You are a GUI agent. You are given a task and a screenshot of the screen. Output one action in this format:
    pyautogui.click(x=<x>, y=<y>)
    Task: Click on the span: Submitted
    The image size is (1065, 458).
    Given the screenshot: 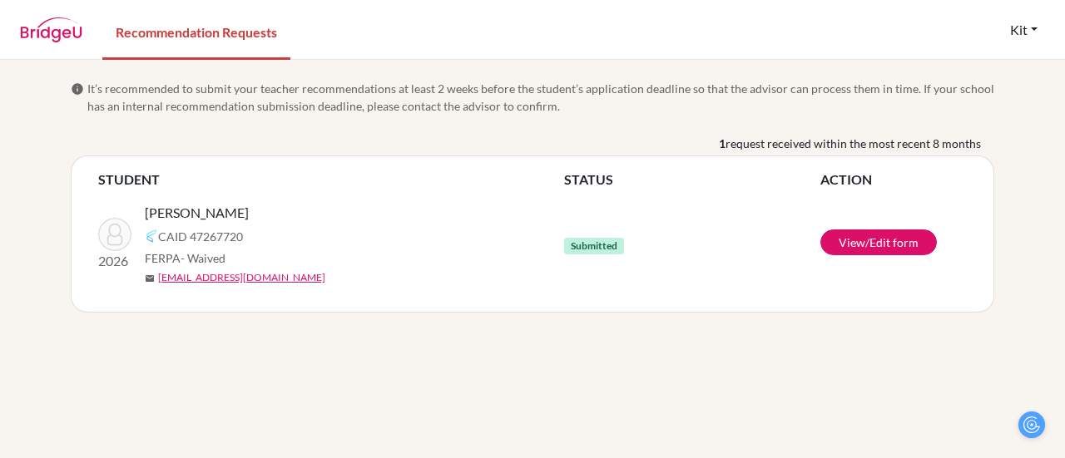 What is the action you would take?
    pyautogui.click(x=594, y=246)
    